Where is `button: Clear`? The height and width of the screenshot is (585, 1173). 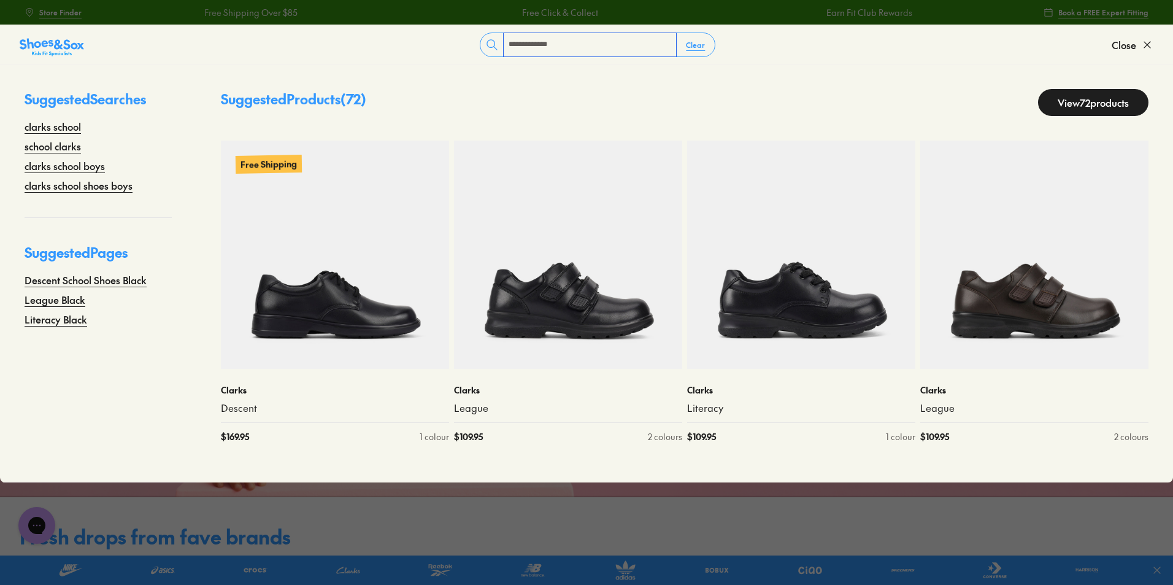 button: Clear is located at coordinates (695, 45).